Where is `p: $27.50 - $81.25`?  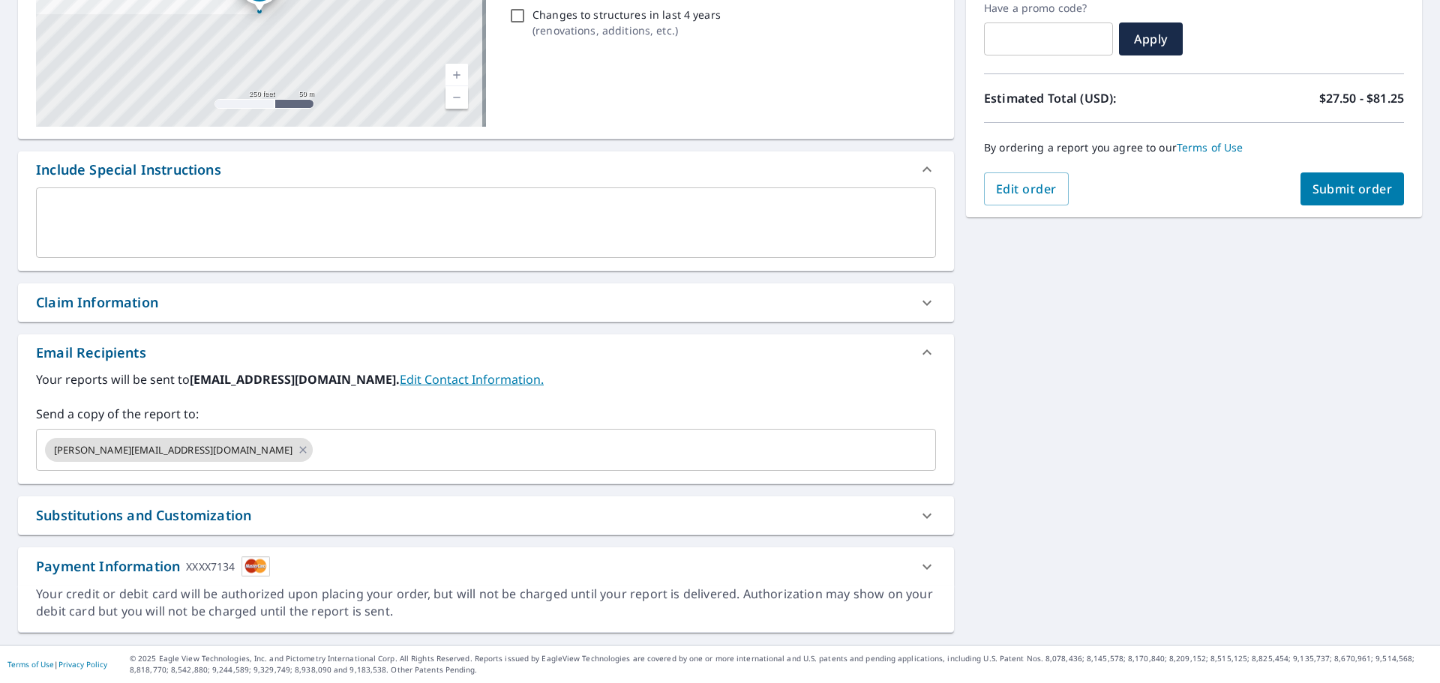
p: $27.50 - $81.25 is located at coordinates (1361, 98).